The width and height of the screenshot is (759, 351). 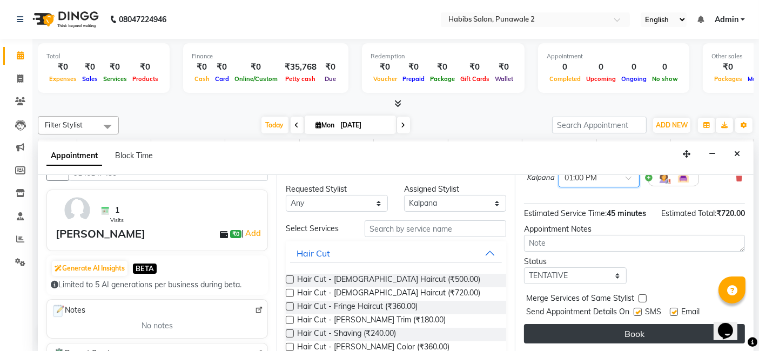 What do you see at coordinates (578, 313) in the screenshot?
I see `span: Send Appointment Details On` at bounding box center [578, 313].